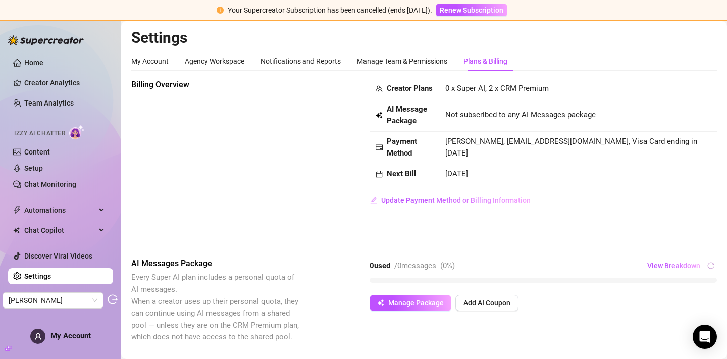 Image resolution: width=727 pixels, height=359 pixels. What do you see at coordinates (58, 256) in the screenshot?
I see `a: Discover Viral Videos` at bounding box center [58, 256].